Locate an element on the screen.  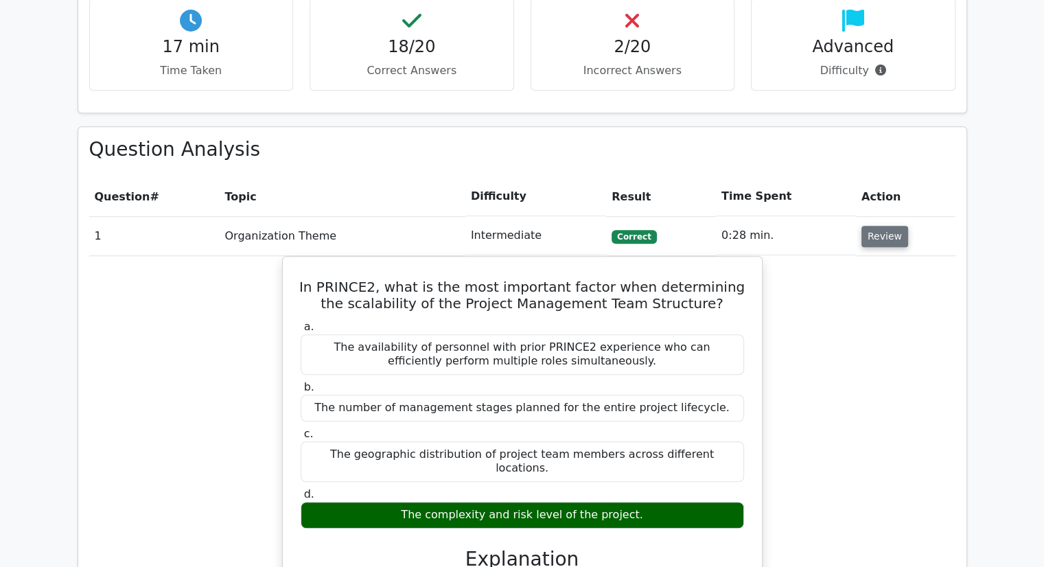
th: Time Spent is located at coordinates (786, 196).